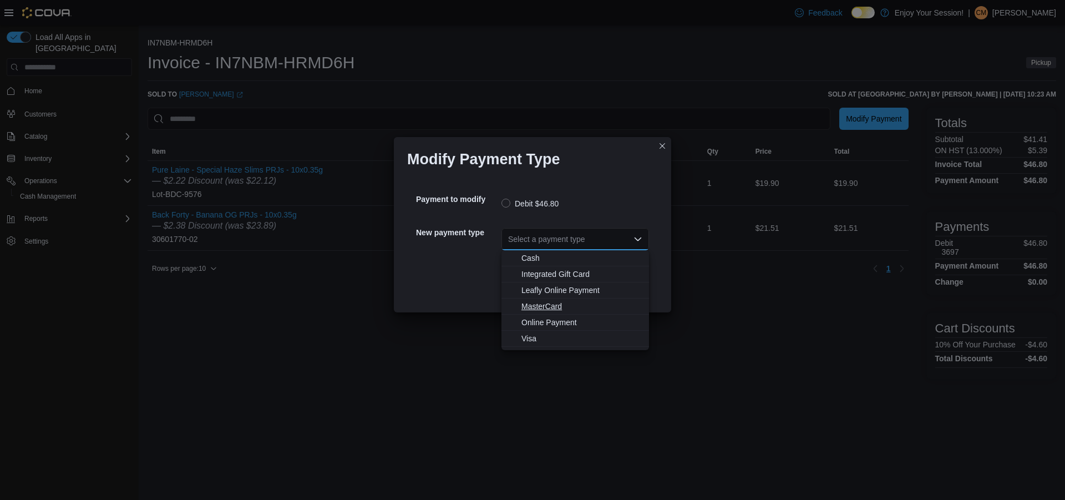 The width and height of the screenshot is (1065, 500). Describe the element at coordinates (638, 239) in the screenshot. I see `button: Close list of options` at that location.